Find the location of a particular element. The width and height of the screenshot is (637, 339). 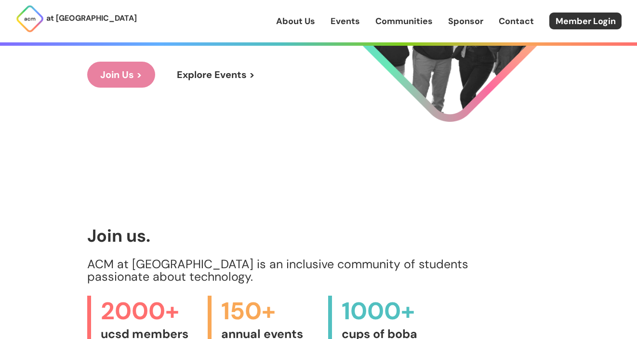

a: Communities is located at coordinates (404, 21).